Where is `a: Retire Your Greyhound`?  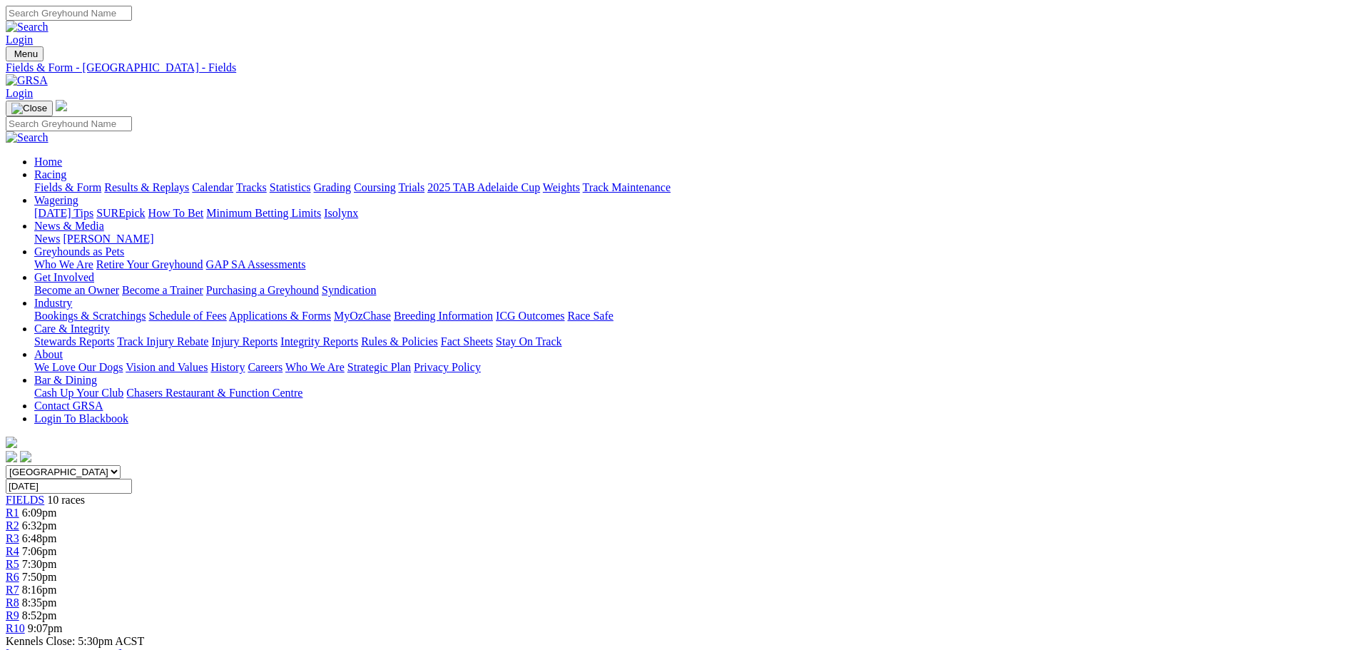
a: Retire Your Greyhound is located at coordinates (150, 264).